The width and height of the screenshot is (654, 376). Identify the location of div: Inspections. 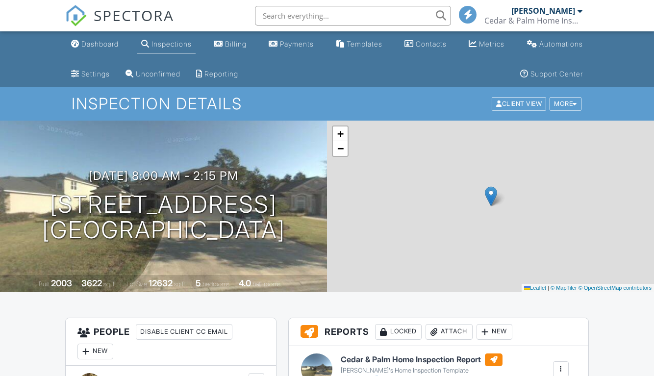
(172, 44).